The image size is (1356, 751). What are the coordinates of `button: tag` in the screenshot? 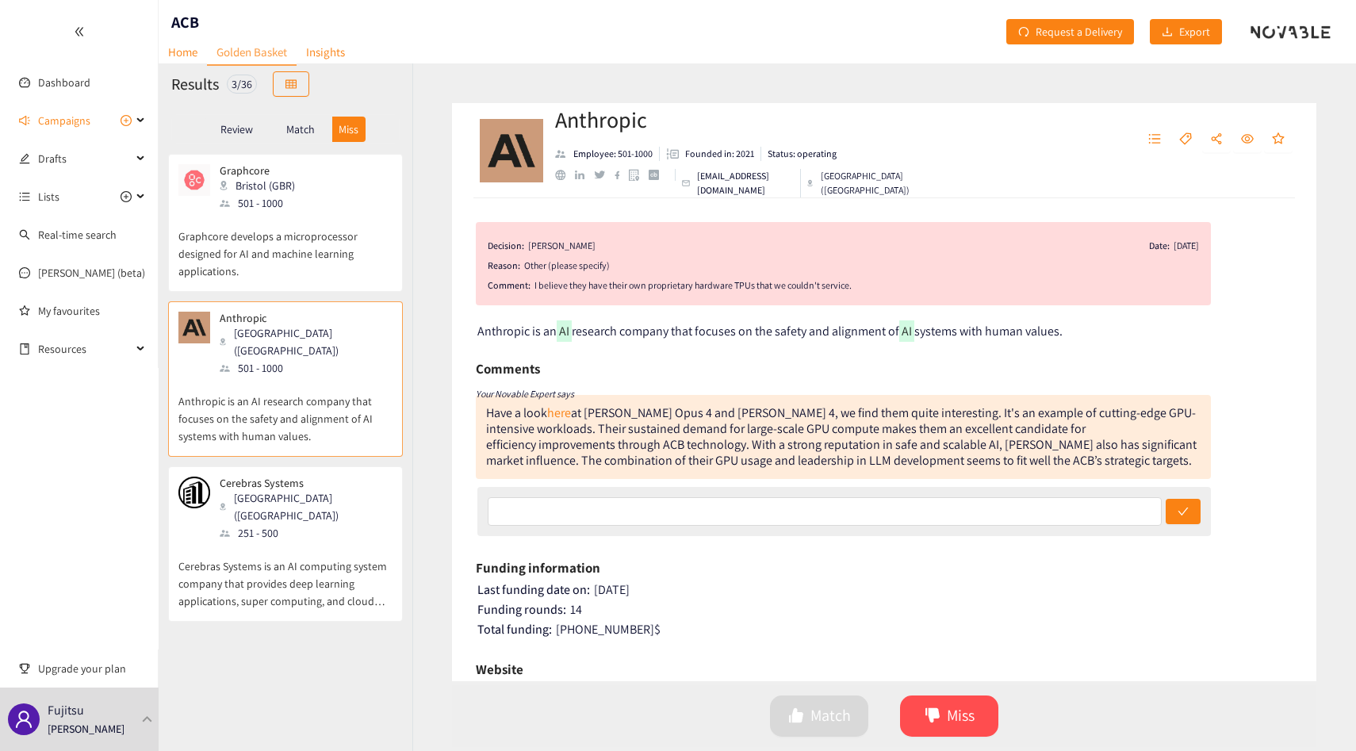 It's located at (1185, 140).